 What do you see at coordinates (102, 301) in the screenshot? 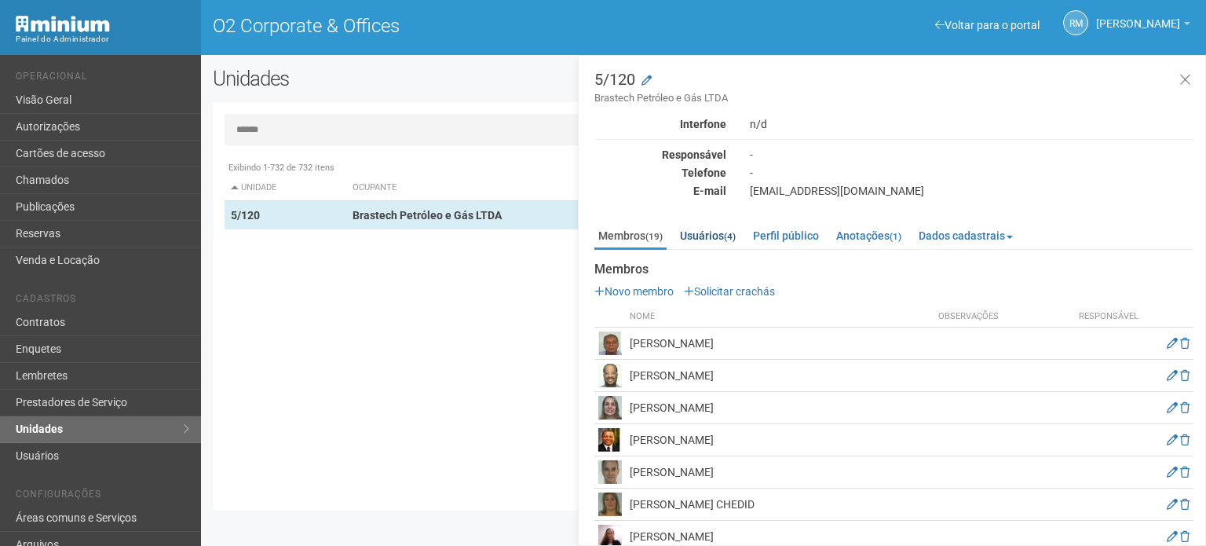
I see `li: Cadastros` at bounding box center [102, 301].